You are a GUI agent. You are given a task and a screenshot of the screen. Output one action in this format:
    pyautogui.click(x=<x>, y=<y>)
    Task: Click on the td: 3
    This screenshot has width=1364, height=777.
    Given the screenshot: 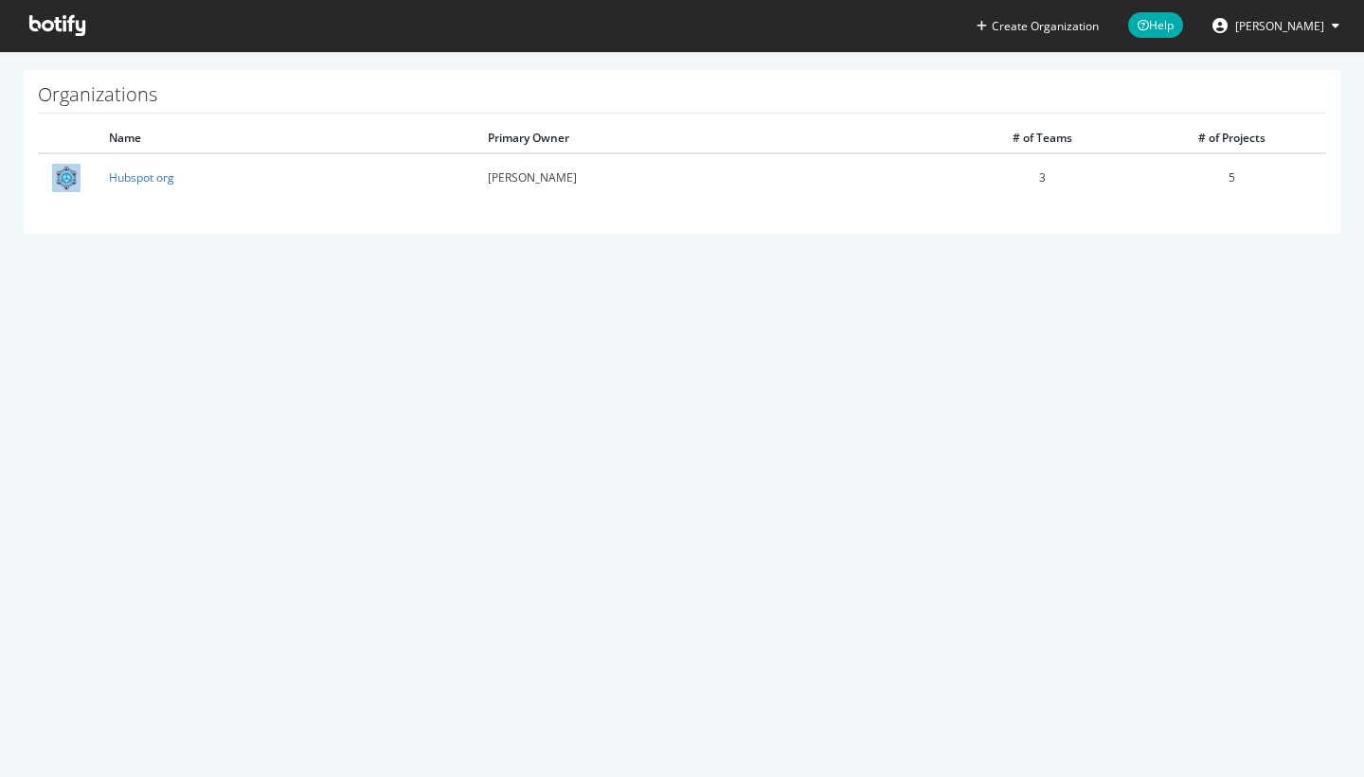 What is the action you would take?
    pyautogui.click(x=1042, y=177)
    